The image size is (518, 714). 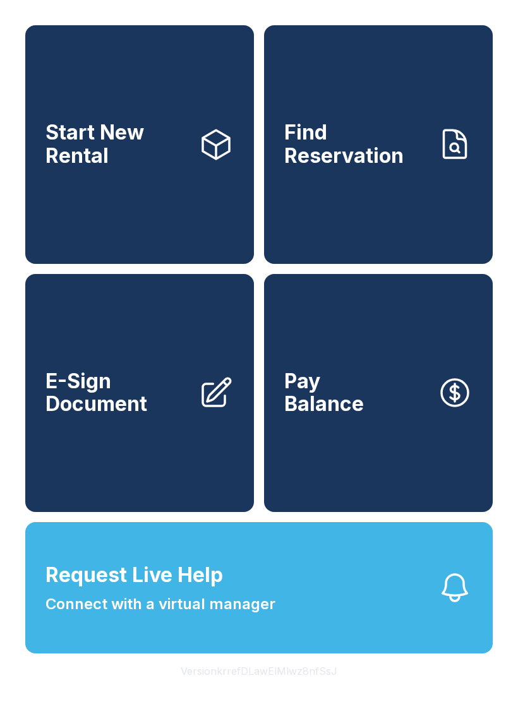 What do you see at coordinates (117, 144) in the screenshot?
I see `span: Start New Rental` at bounding box center [117, 144].